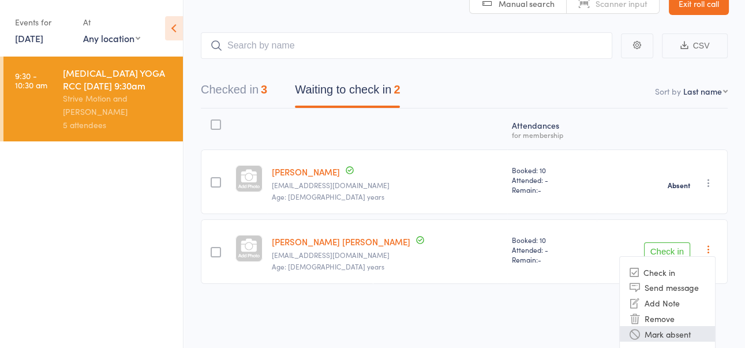 The width and height of the screenshot is (745, 348). I want to click on li: Remove, so click(667, 318).